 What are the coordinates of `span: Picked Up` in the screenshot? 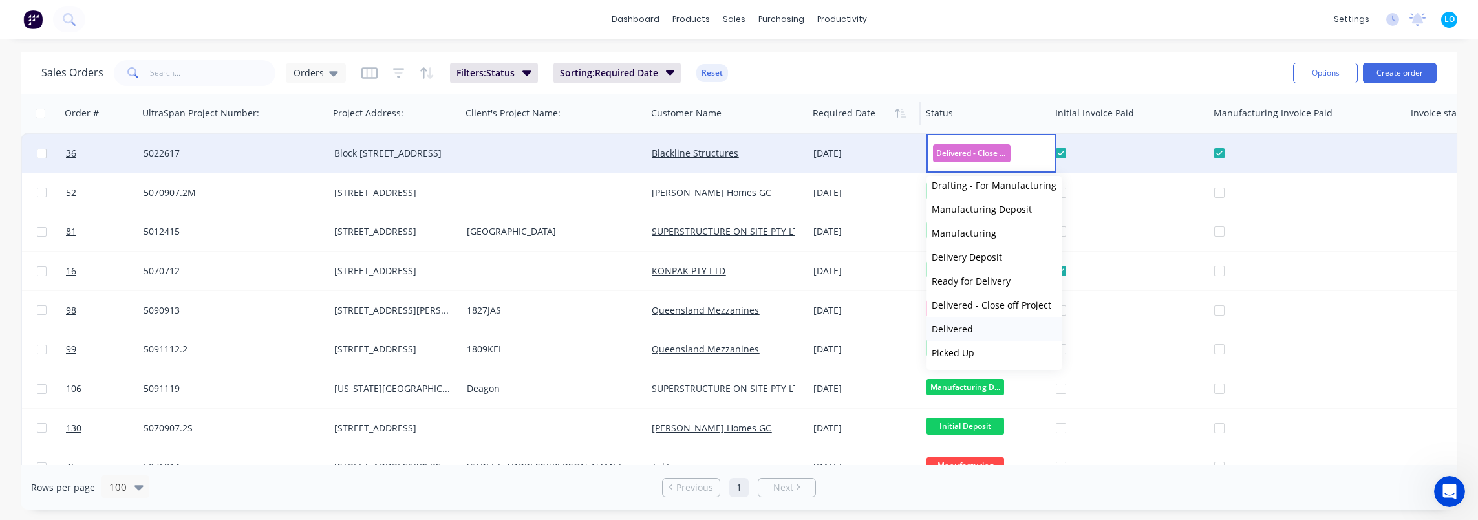 It's located at (953, 352).